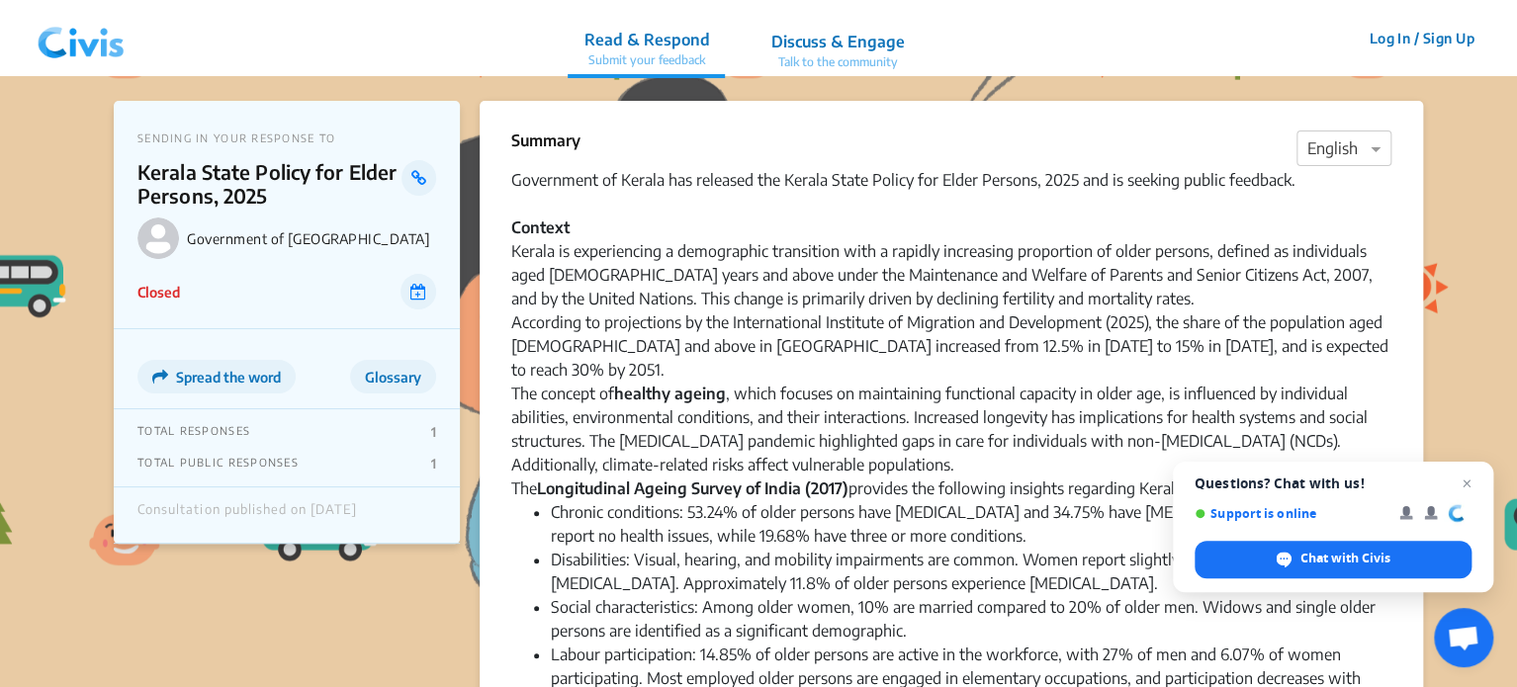 The image size is (1517, 687). What do you see at coordinates (646, 40) in the screenshot?
I see `p: Read & Respond` at bounding box center [646, 40].